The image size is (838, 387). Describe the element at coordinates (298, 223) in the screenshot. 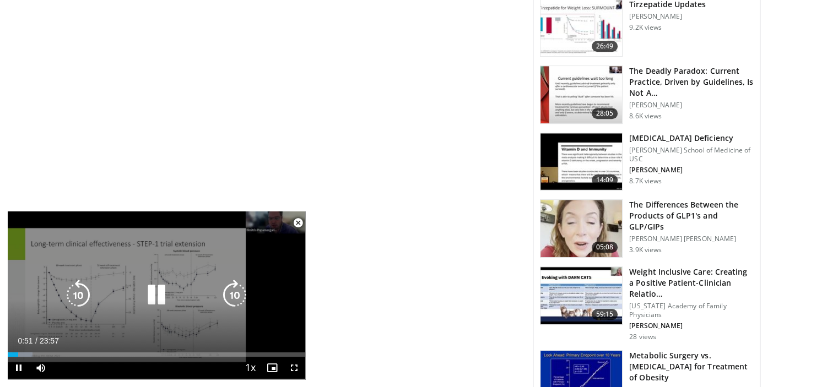

I see `button: Close` at that location.